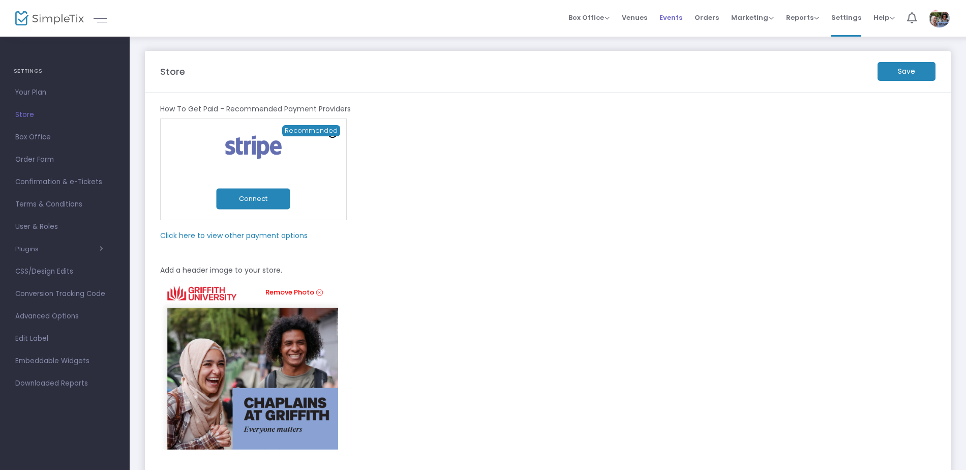 Image resolution: width=966 pixels, height=470 pixels. Describe the element at coordinates (253, 199) in the screenshot. I see `button: Connect` at that location.